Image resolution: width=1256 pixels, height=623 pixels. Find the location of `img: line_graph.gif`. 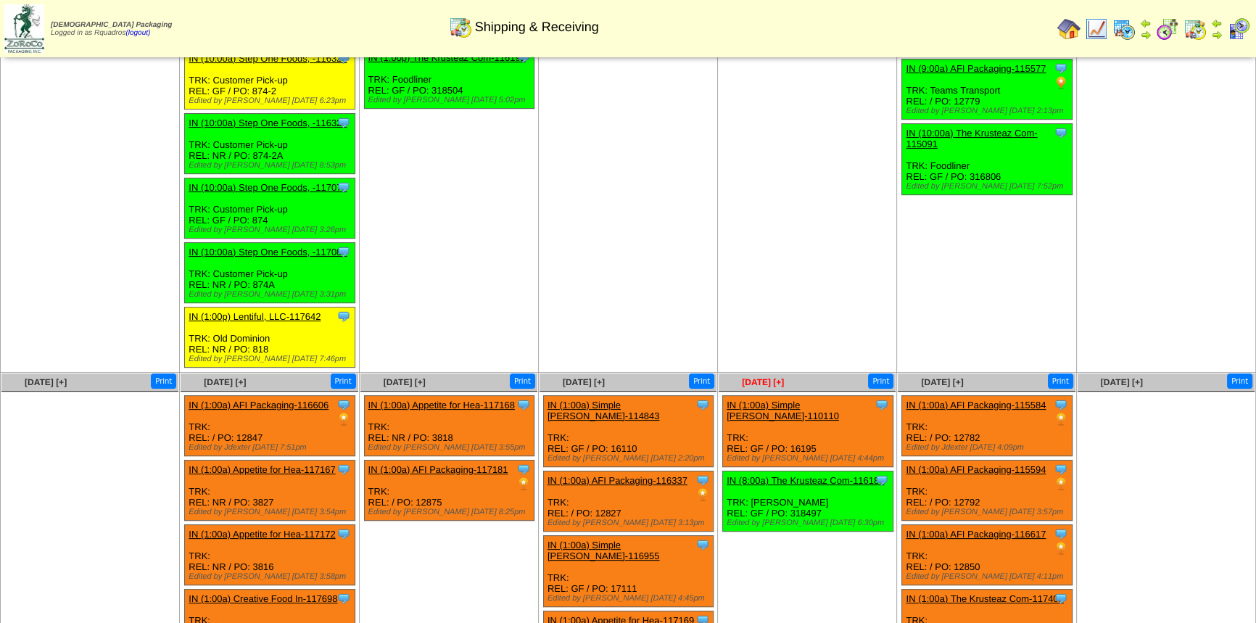

img: line_graph.gif is located at coordinates (1097, 29).